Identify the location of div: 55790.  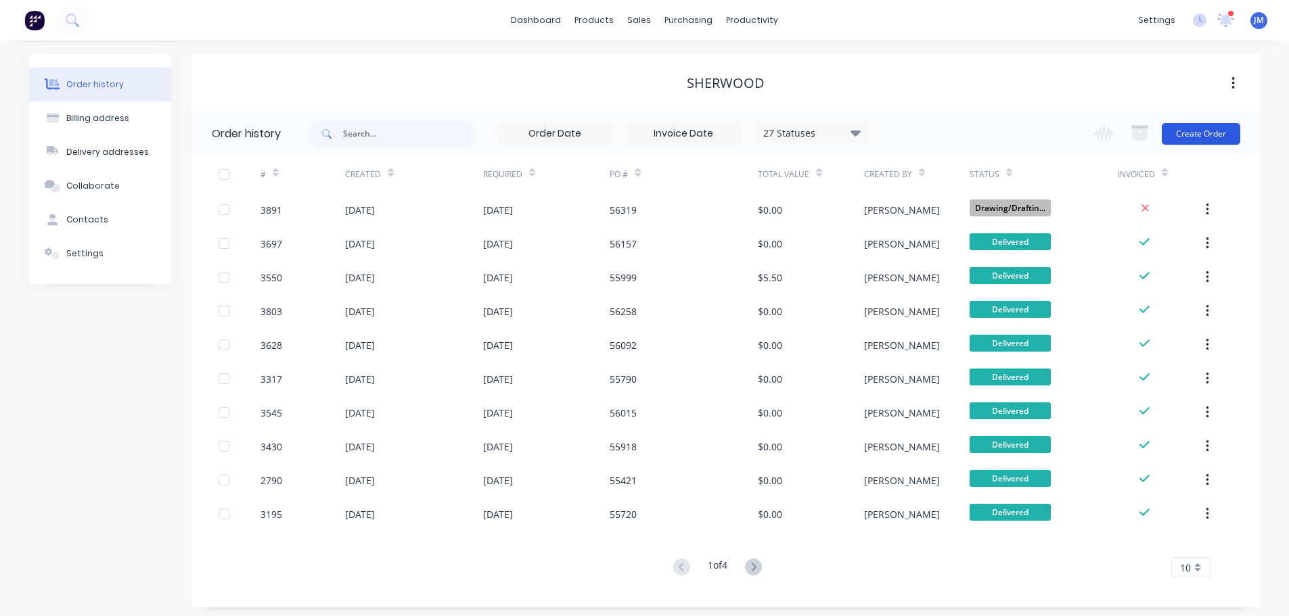
(623, 379).